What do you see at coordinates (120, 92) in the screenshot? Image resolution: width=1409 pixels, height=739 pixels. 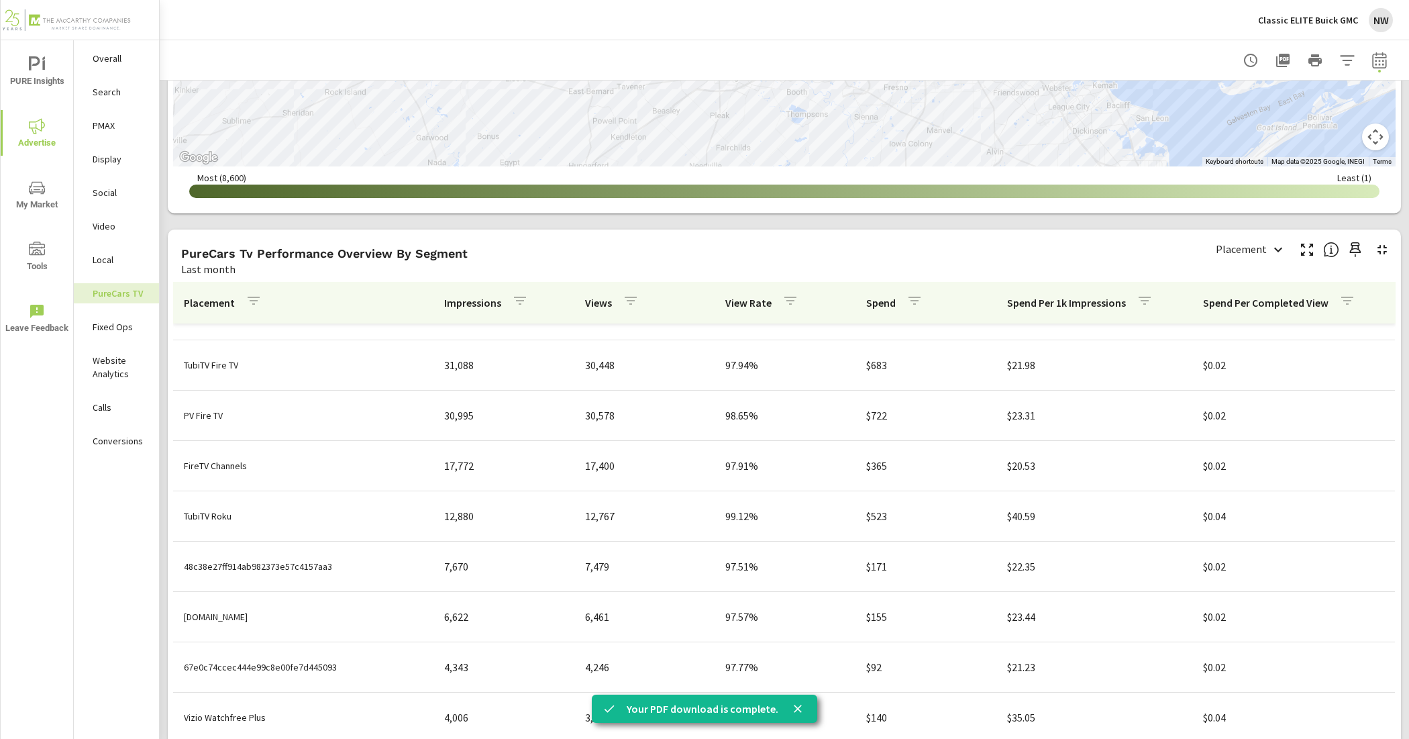 I see `p: Search` at bounding box center [120, 92].